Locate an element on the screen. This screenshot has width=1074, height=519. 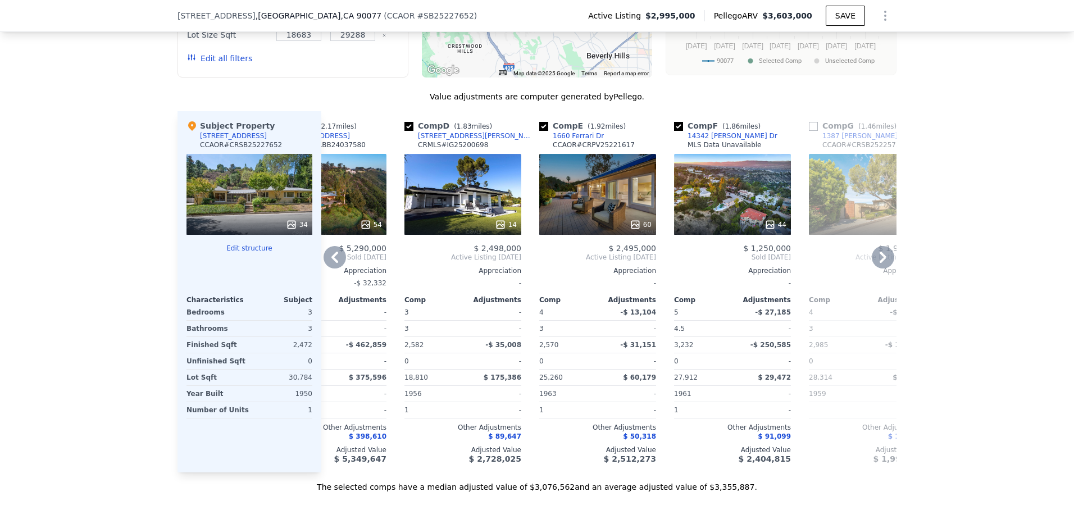
button: Show Options is located at coordinates (885, 16).